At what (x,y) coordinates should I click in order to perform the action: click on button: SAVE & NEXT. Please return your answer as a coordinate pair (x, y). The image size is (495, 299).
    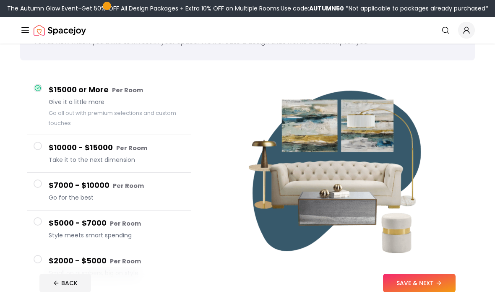
    Looking at the image, I should click on (419, 283).